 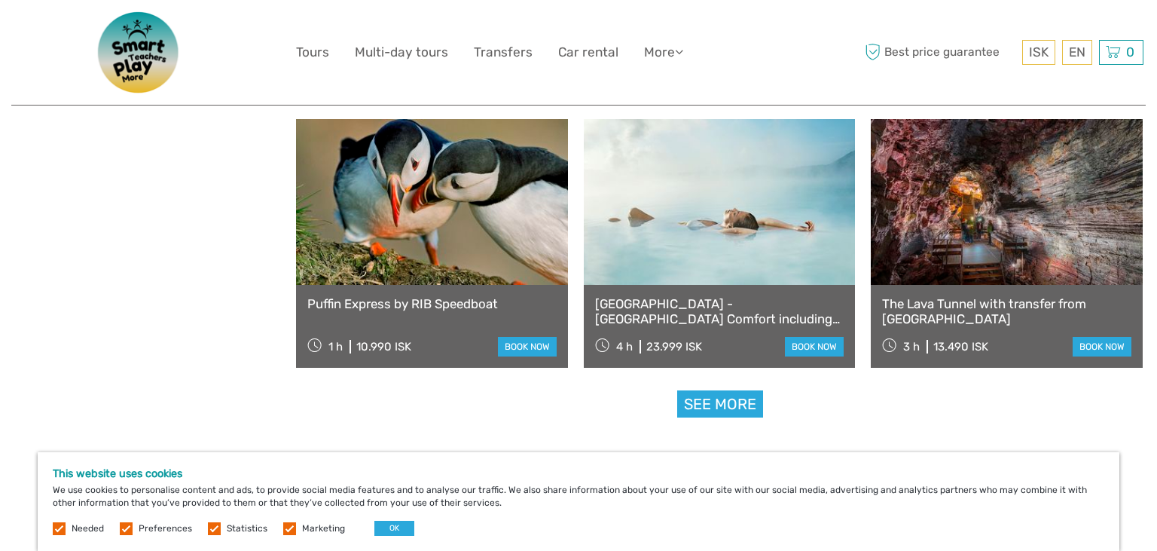 What do you see at coordinates (939, 52) in the screenshot?
I see `span: Best price guarantee` at bounding box center [939, 52].